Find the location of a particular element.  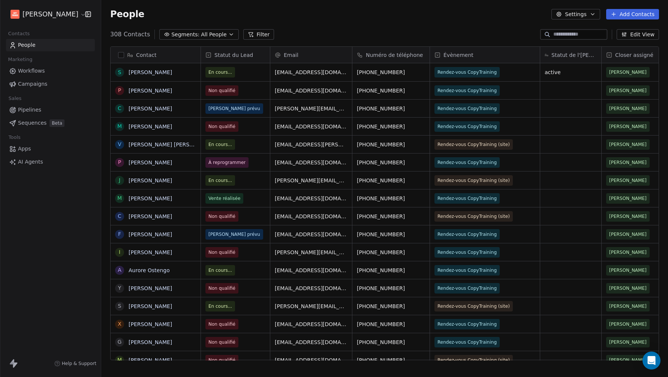

span: Beta is located at coordinates (57, 123).